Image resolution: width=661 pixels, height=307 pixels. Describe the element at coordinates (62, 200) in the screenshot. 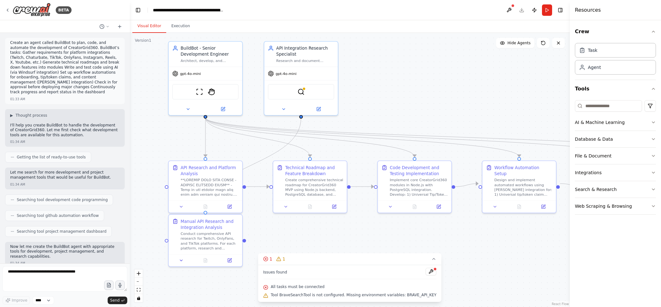

I see `span: Searching tool development code programming` at that location.